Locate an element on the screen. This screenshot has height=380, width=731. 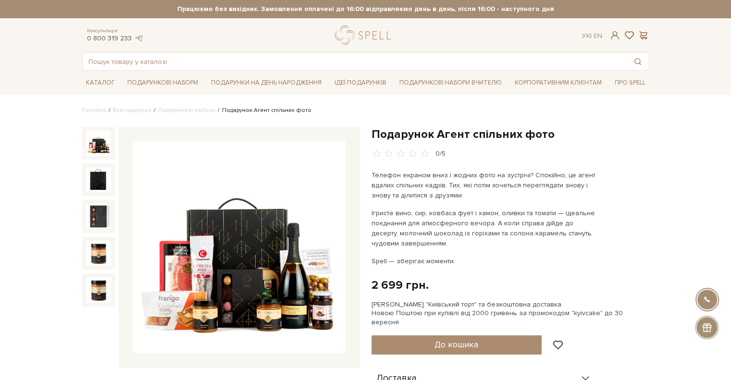
button: Пошук товару у каталозі is located at coordinates (638, 62).